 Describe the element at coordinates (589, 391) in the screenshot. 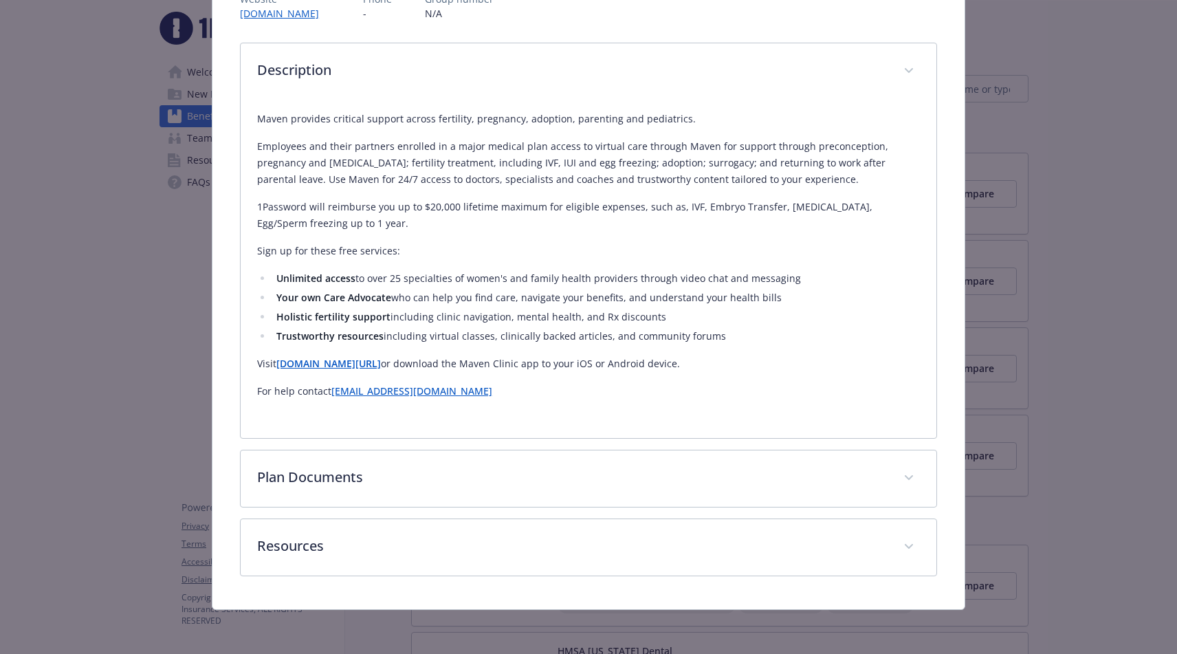

I see `p: For help contact` at that location.